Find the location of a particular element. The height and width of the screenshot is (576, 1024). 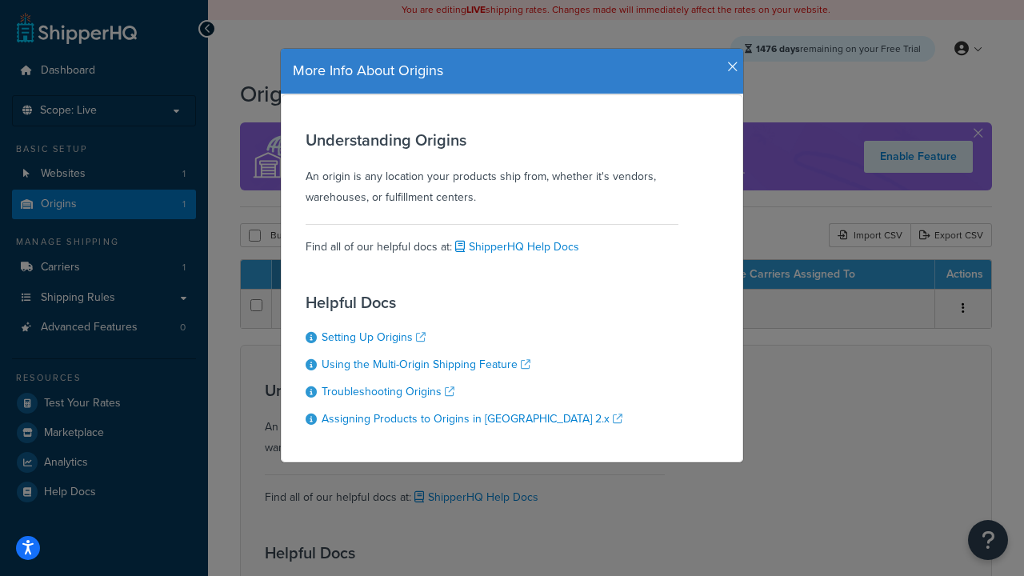

div: Find all of our helpful docs at: is located at coordinates (492, 241).